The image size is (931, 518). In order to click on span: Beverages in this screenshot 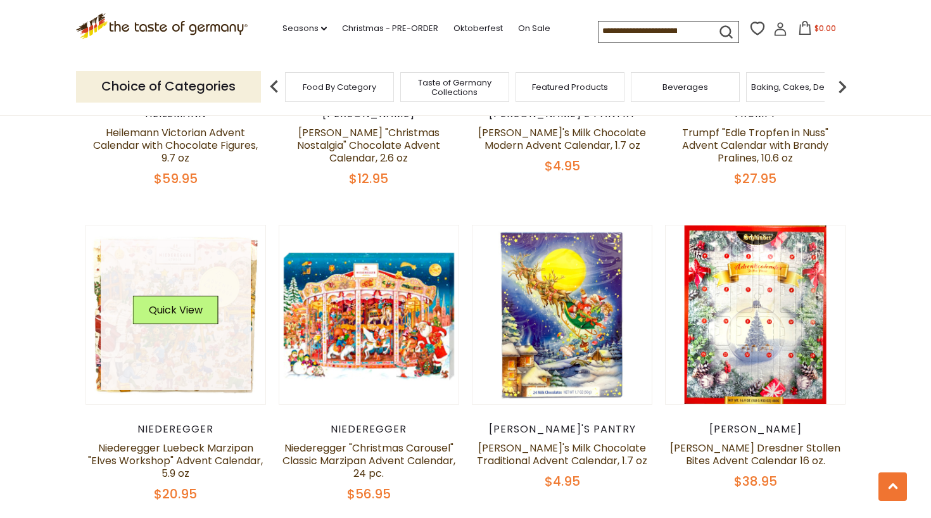, I will do `click(685, 87)`.